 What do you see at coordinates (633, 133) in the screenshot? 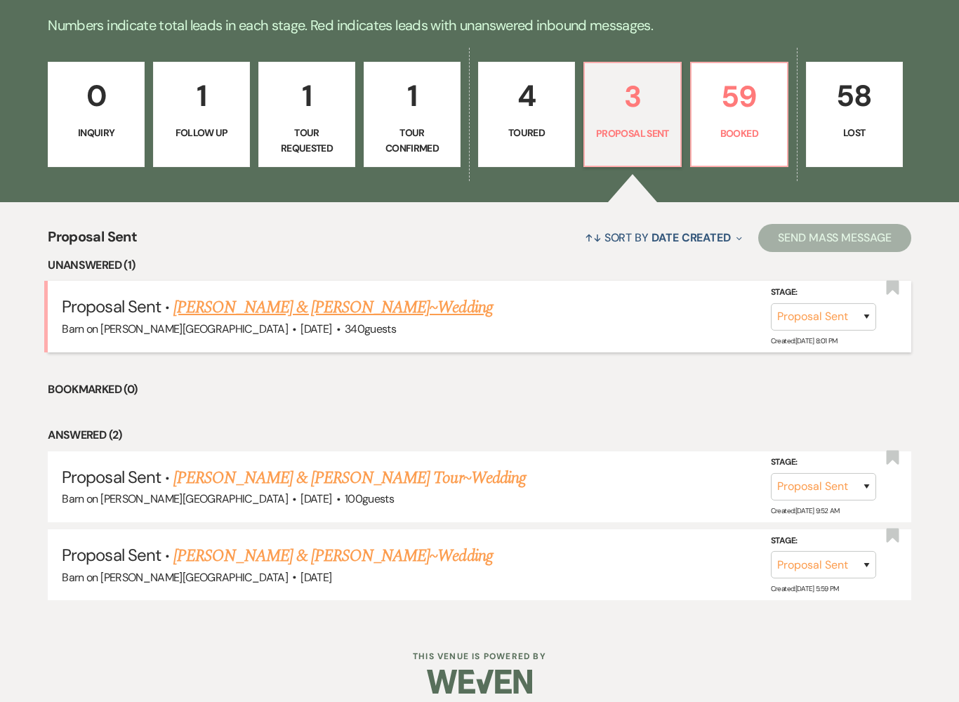
I see `p: Proposal Sent` at bounding box center [633, 133].